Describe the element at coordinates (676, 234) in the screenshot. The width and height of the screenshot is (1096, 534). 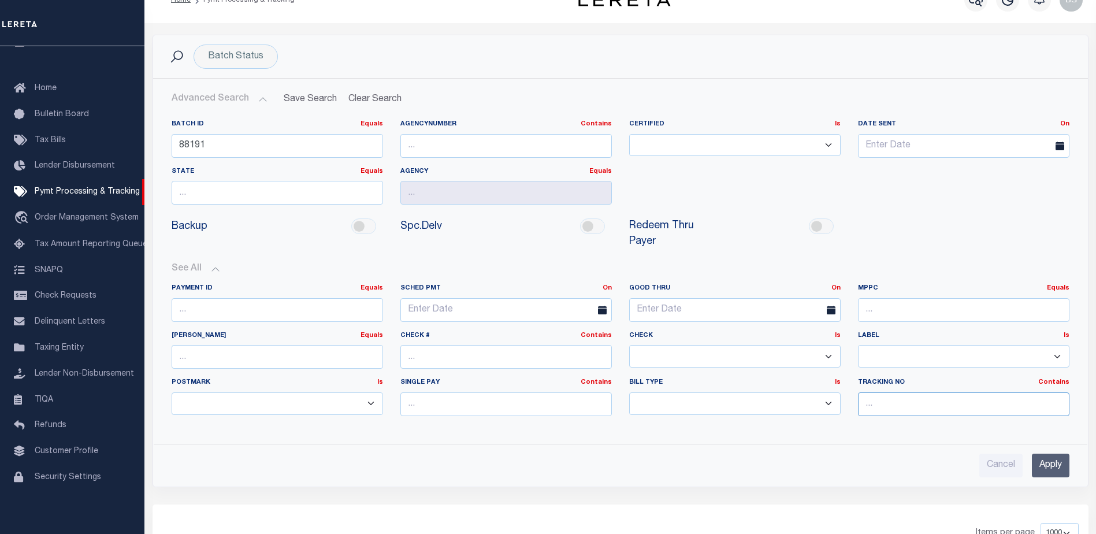
I see `span: Redeem Thru Payer` at that location.